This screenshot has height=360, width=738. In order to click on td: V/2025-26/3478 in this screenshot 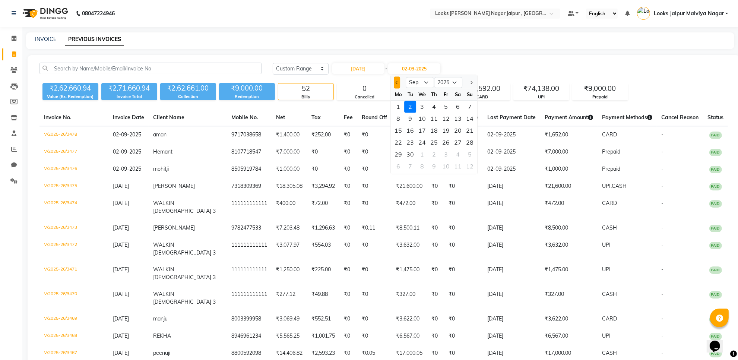, I will do `click(74, 135)`.